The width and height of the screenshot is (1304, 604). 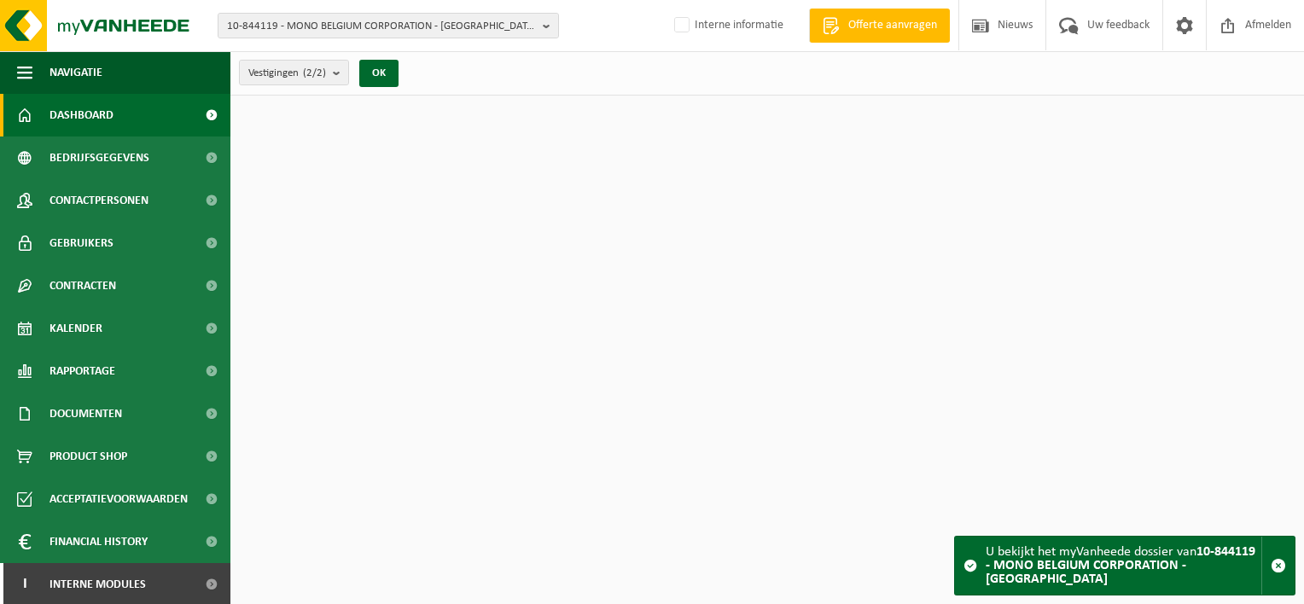 What do you see at coordinates (81, 115) in the screenshot?
I see `span: Dashboard` at bounding box center [81, 115].